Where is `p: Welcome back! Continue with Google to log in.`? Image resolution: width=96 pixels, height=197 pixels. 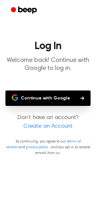
p: Welcome back! Continue with Google to log in. is located at coordinates (48, 64).